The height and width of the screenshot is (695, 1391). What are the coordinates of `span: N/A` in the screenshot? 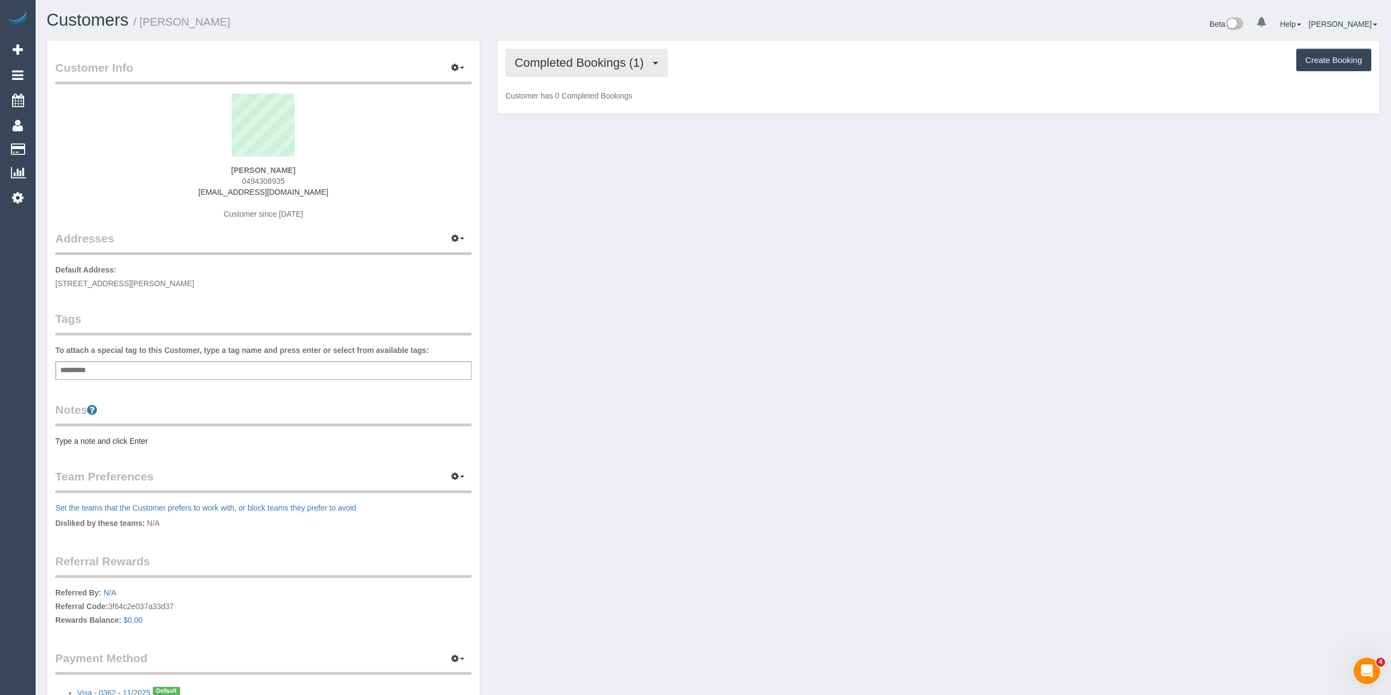 It's located at (153, 523).